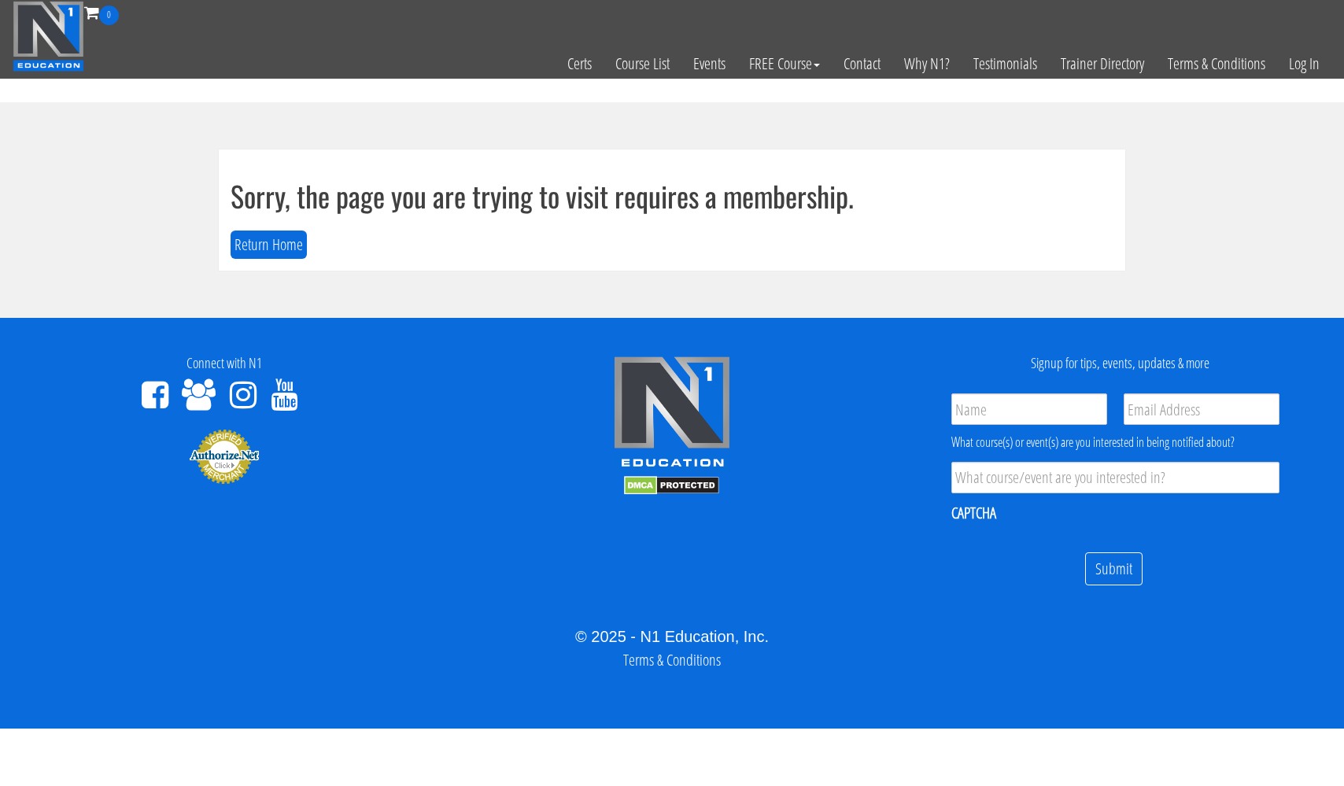  I want to click on a: 0, so click(102, 12).